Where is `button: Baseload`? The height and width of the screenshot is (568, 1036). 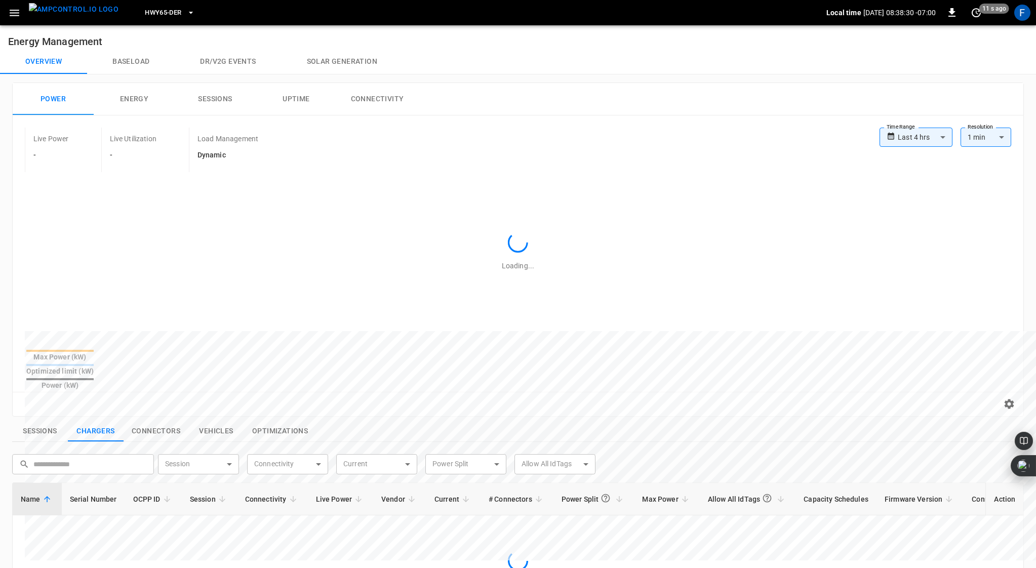
button: Baseload is located at coordinates (131, 62).